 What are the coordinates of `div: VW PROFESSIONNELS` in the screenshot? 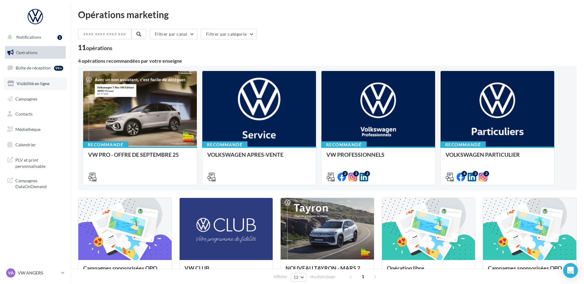 It's located at (378, 157).